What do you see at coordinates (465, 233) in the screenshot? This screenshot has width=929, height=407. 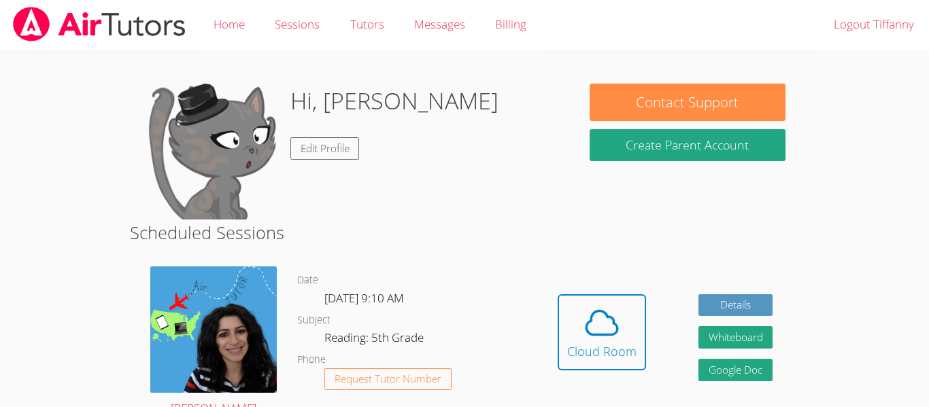 I see `h2: Scheduled Sessions` at bounding box center [465, 233].